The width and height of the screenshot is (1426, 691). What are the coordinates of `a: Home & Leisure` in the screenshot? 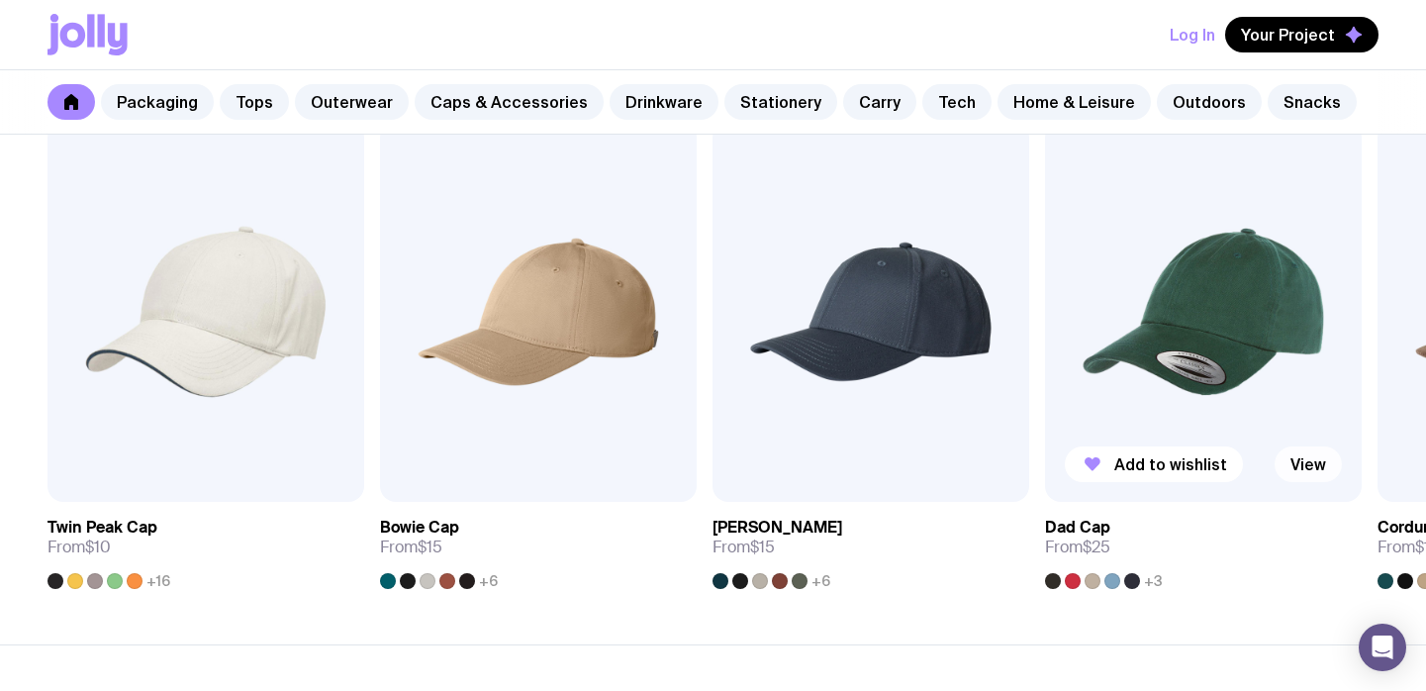 It's located at (1074, 102).